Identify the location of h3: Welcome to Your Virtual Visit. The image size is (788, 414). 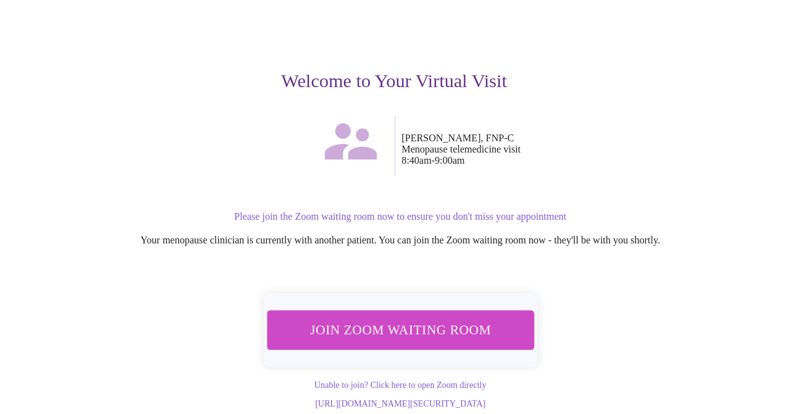
(394, 81).